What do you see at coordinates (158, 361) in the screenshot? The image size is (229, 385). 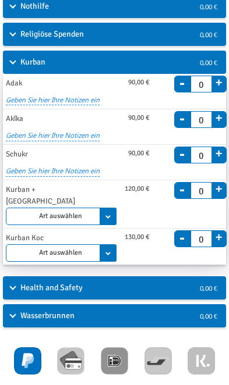 I see `img: Bancontact` at bounding box center [158, 361].